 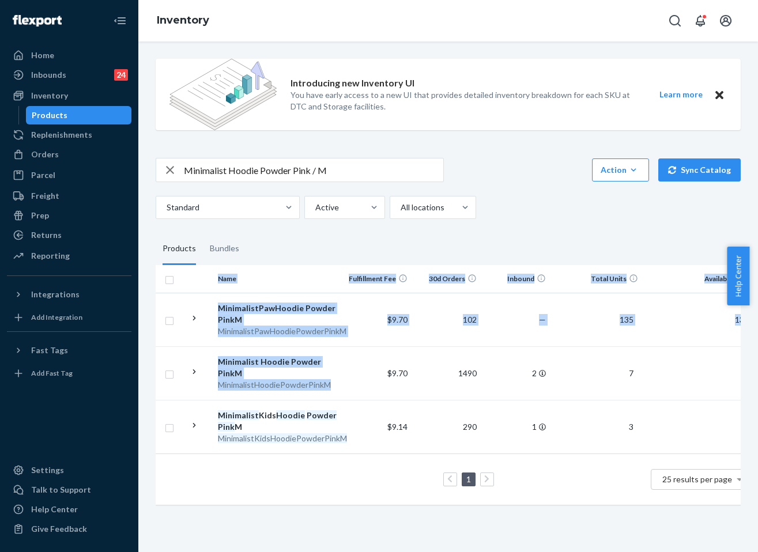 What do you see at coordinates (55, 295) in the screenshot?
I see `div: Integrations` at bounding box center [55, 295].